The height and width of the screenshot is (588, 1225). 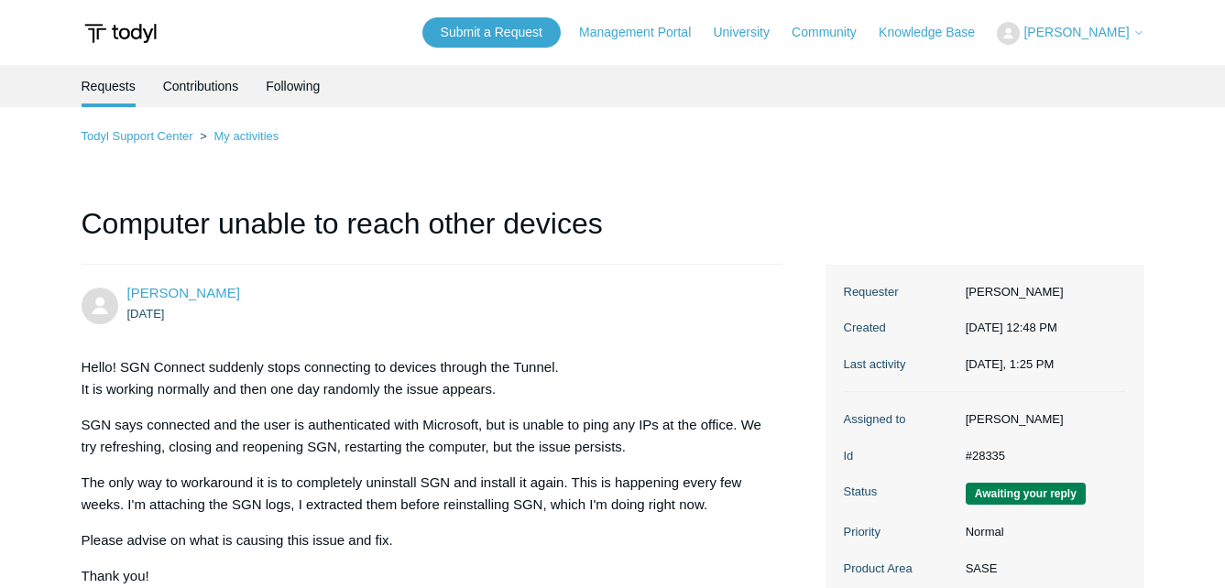 What do you see at coordinates (899, 420) in the screenshot?
I see `dt: Assigned to` at bounding box center [899, 420].